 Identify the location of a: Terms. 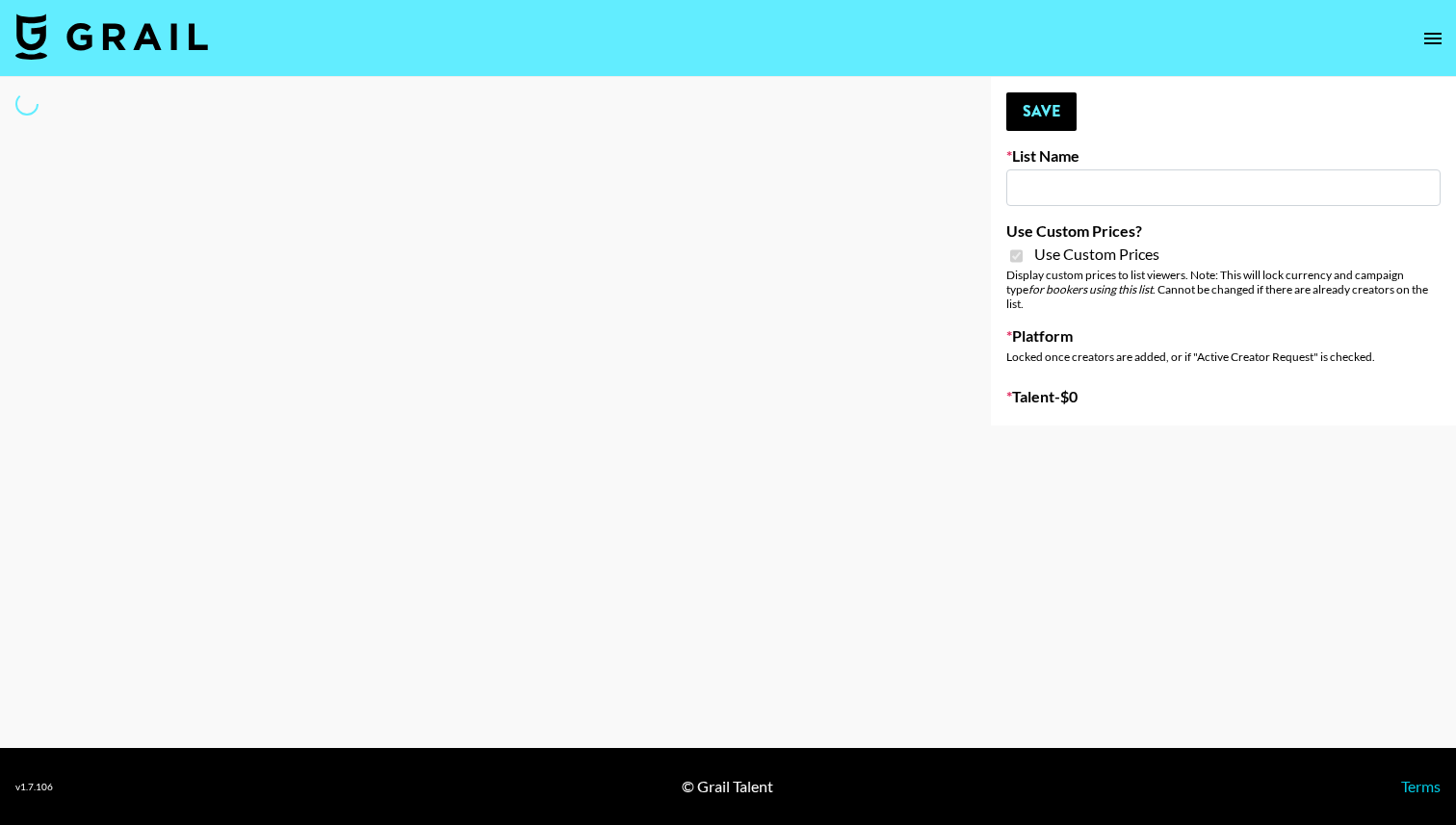
(1420, 785).